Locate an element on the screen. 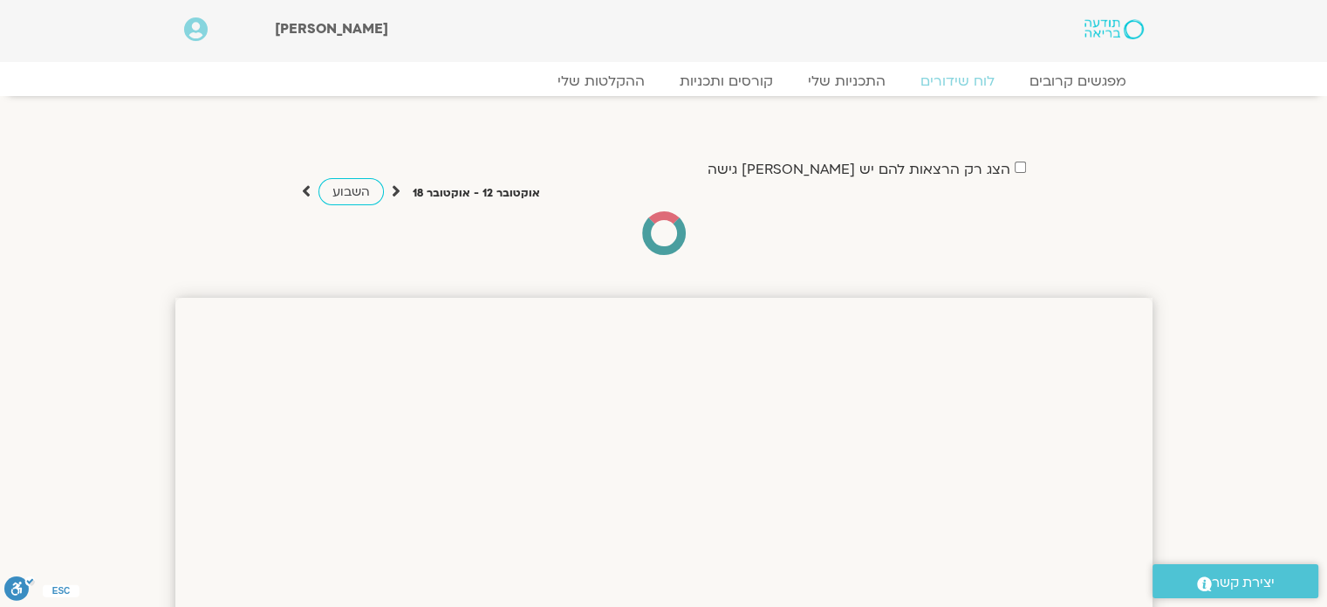  a: מפגשים קרובים is located at coordinates (1078, 81).